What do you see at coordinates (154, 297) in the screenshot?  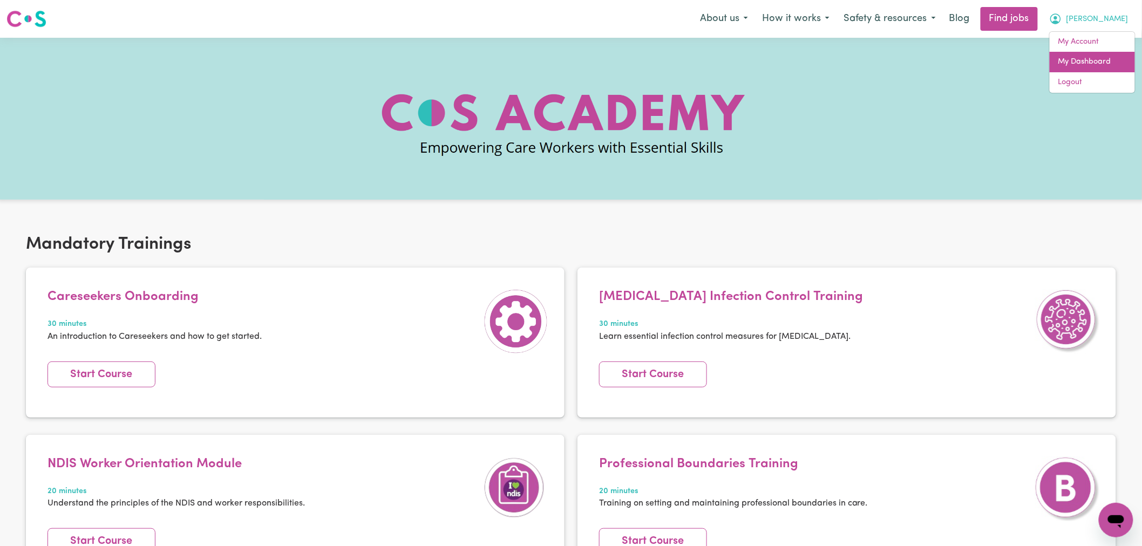 I see `h4: Careseekers Onboarding` at bounding box center [154, 297].